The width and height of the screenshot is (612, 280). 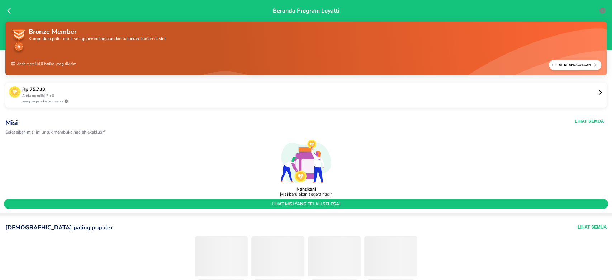 I want to click on p: Rp 75.733, so click(x=310, y=90).